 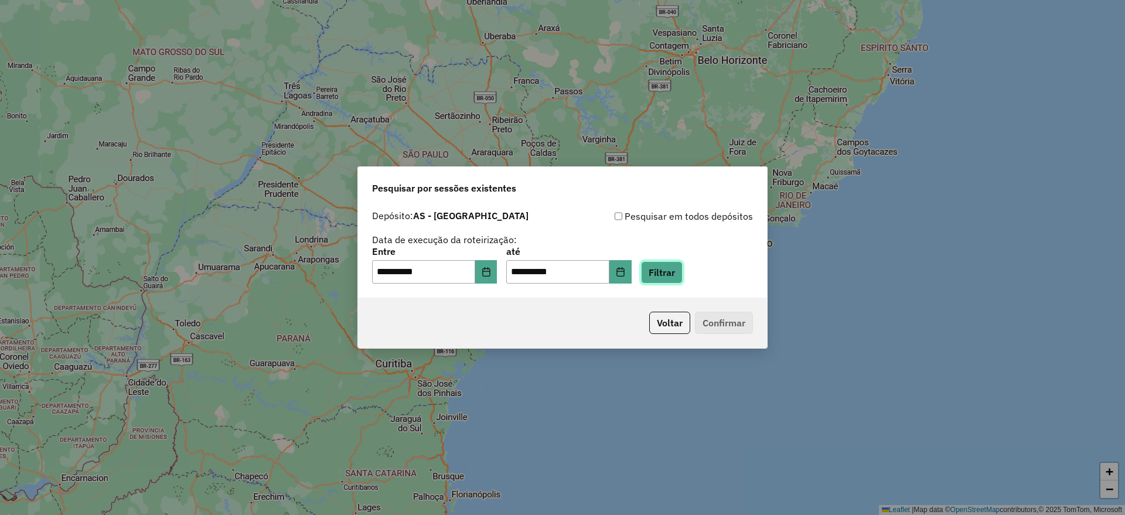 I want to click on div: Pesquisar em todos depósitos, so click(x=658, y=216).